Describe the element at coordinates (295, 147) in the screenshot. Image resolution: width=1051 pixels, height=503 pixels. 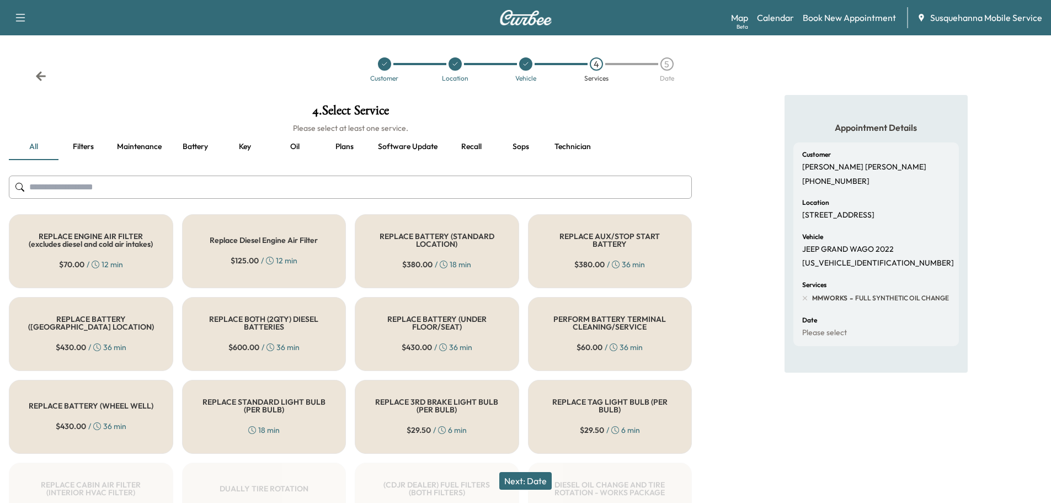
I see `button: Oil` at that location.